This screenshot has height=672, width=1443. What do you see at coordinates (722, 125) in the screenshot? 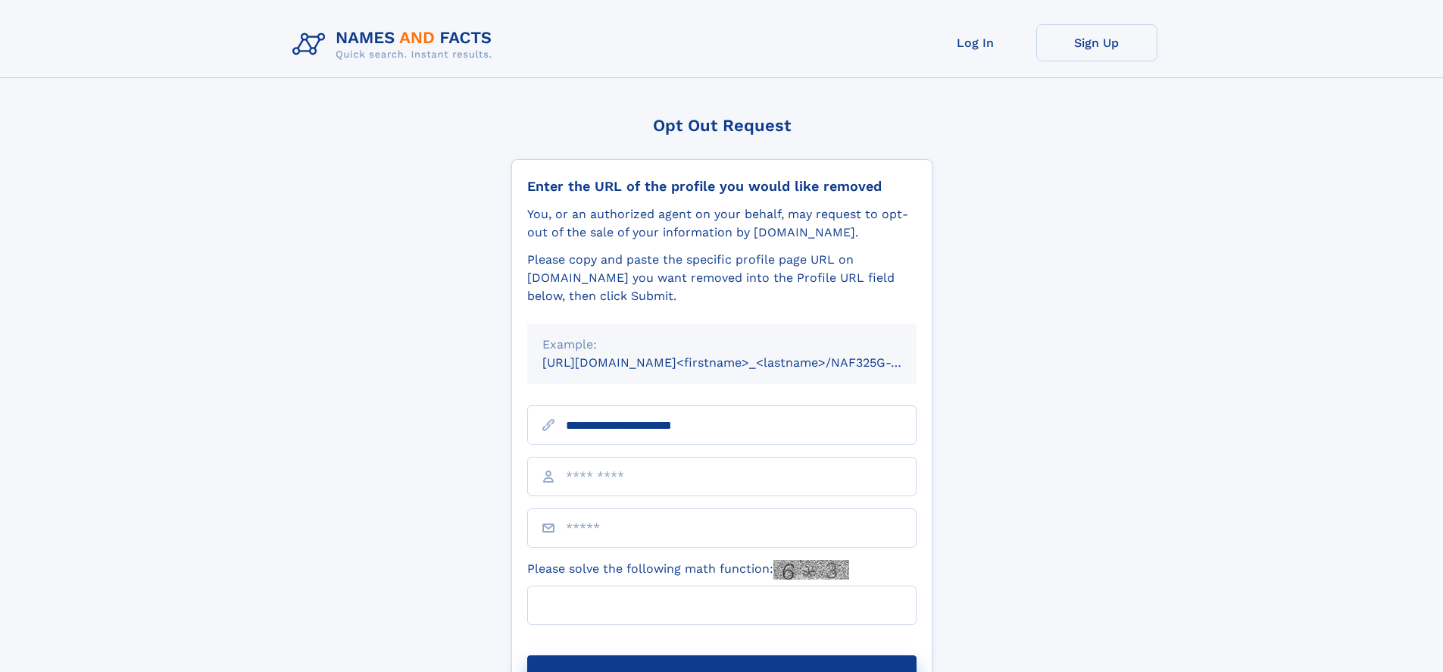
I see `div: Opt Out Request` at bounding box center [722, 125].